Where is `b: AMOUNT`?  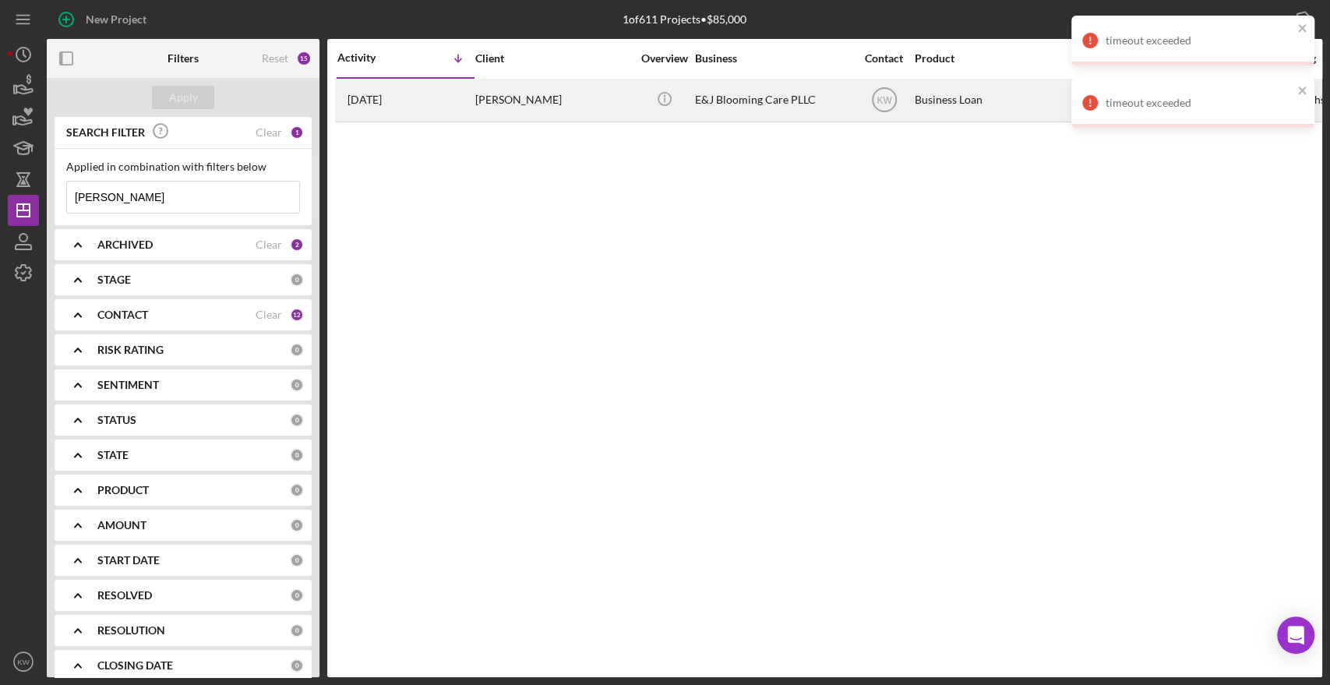
b: AMOUNT is located at coordinates (122, 525).